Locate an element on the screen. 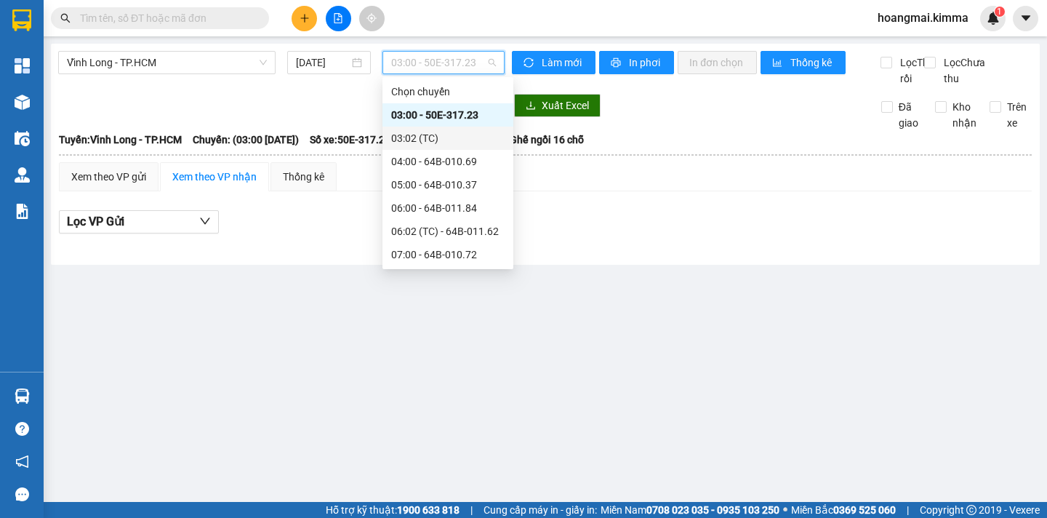  span: sync is located at coordinates (529, 63).